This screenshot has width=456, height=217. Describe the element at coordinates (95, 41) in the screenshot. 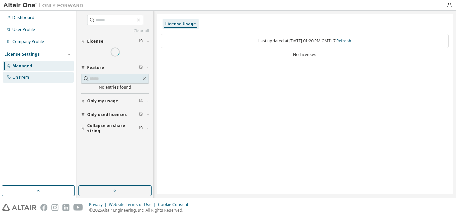

I see `span: License` at that location.